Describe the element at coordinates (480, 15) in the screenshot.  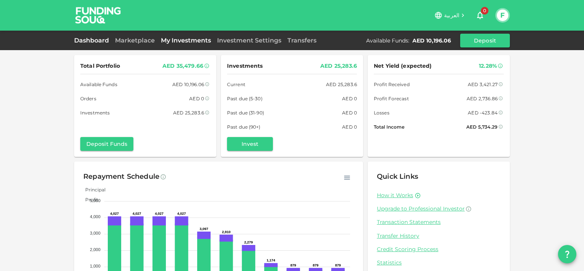
I see `button: 0` at that location.